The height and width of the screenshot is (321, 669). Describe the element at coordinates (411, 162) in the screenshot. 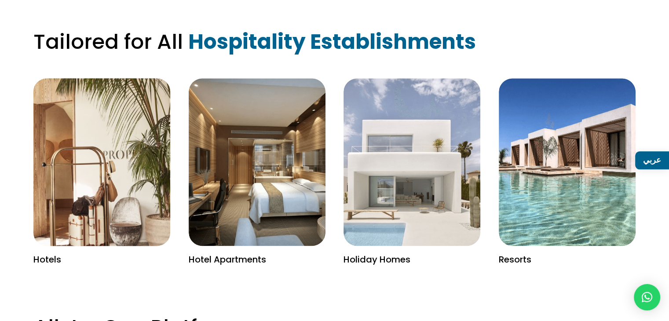

I see `img: Holiday-Homes-compressed` at that location.